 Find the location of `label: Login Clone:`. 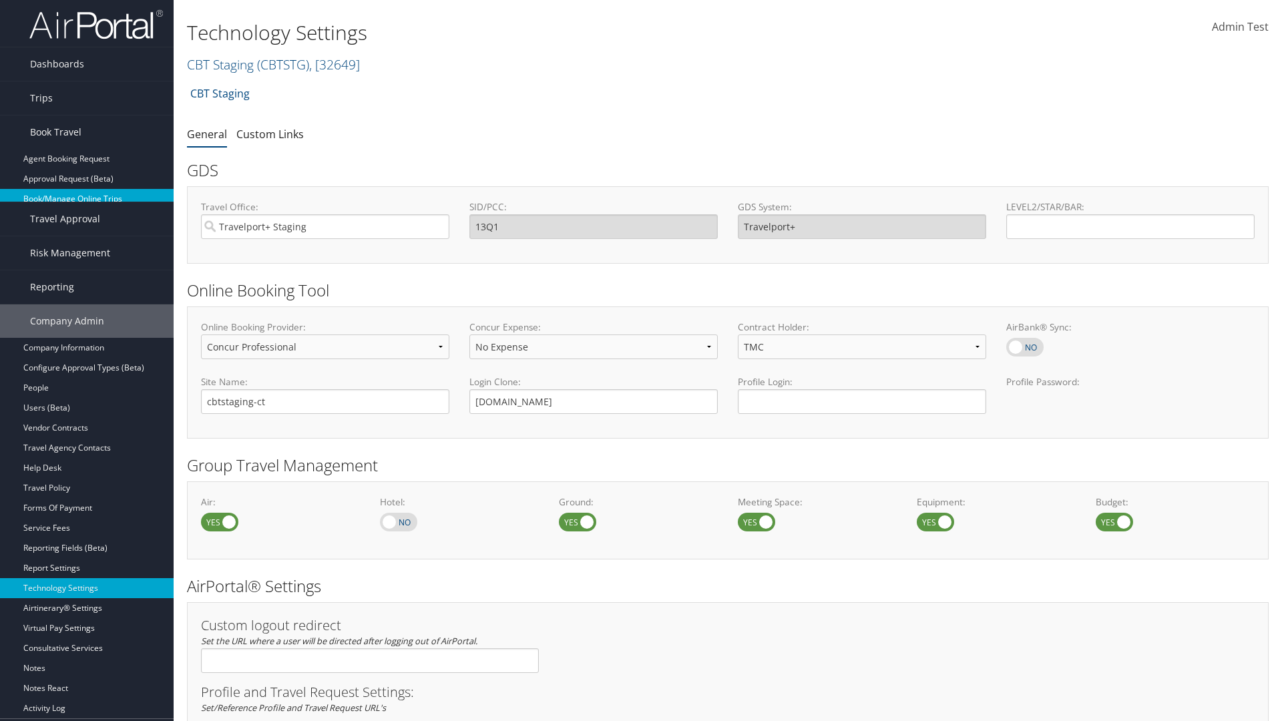

label: Login Clone: is located at coordinates (593, 382).